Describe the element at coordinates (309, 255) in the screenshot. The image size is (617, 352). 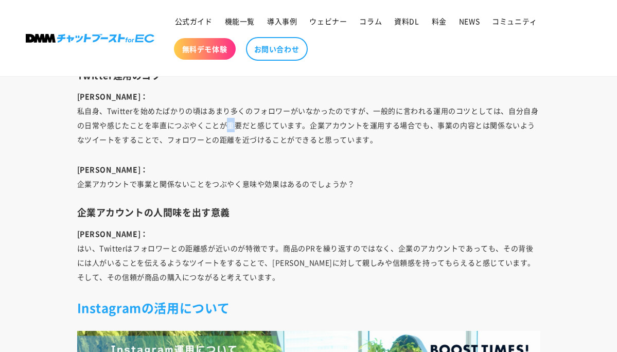
I see `p: はい、Twitterはフォロワーとの距離感が近いのが特徴です。商品のPRを繰り返すのではなく、企業のアカウントであっても、その背後には人がいることを伝えるようなツイートをすることで、[PERSO...` at that location.